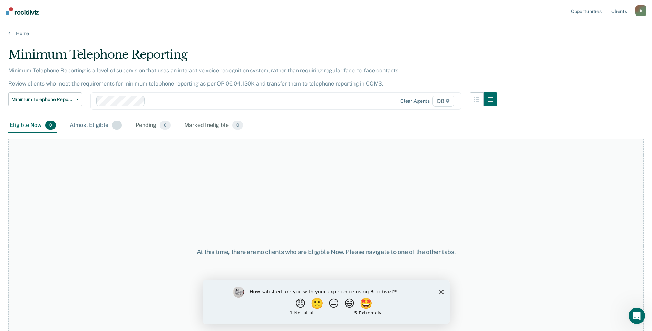 The width and height of the screenshot is (652, 331). Describe the element at coordinates (204, 77) in the screenshot. I see `p: Minimum Telephone Reporting is a level of supervision that uses an interactive voice recognition ...` at that location.